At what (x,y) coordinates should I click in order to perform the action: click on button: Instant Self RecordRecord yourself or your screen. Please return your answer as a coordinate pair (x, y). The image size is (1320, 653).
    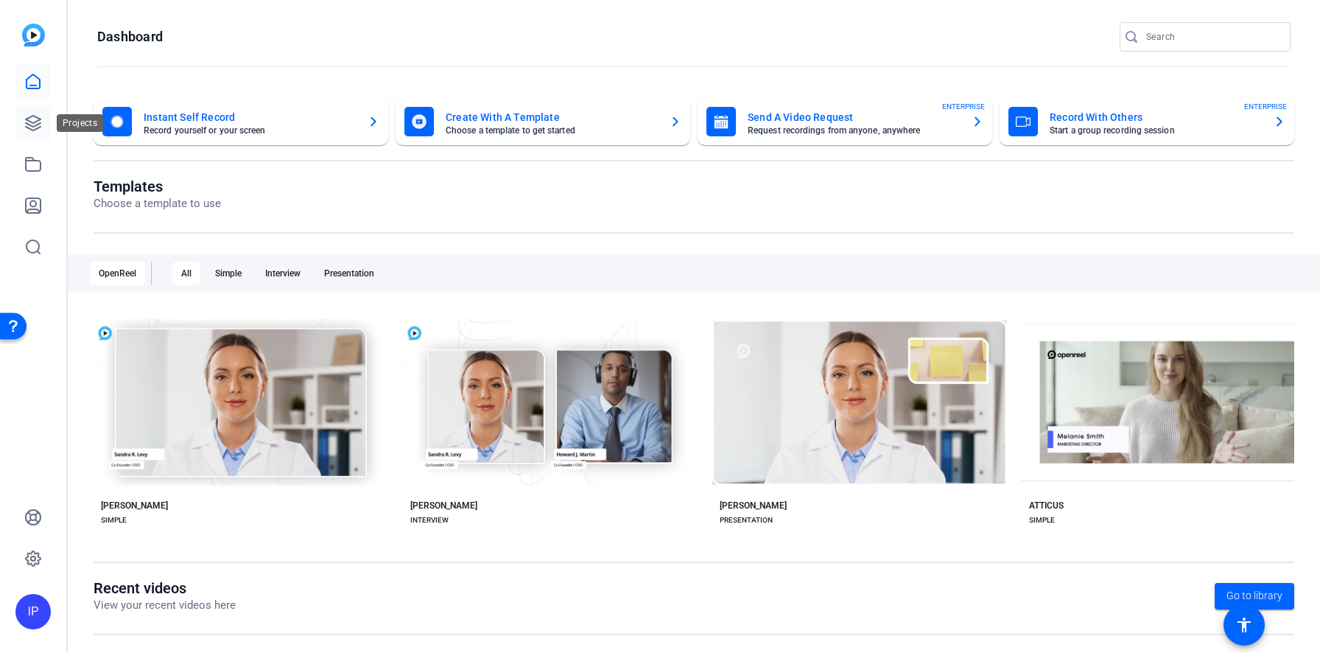
    Looking at the image, I should click on (241, 122).